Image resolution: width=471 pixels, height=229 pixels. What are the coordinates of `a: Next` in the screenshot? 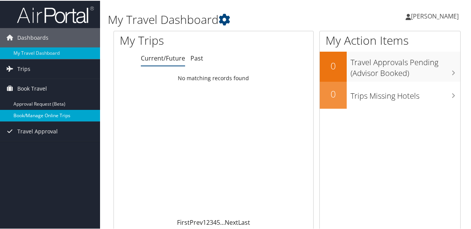 It's located at (231, 221).